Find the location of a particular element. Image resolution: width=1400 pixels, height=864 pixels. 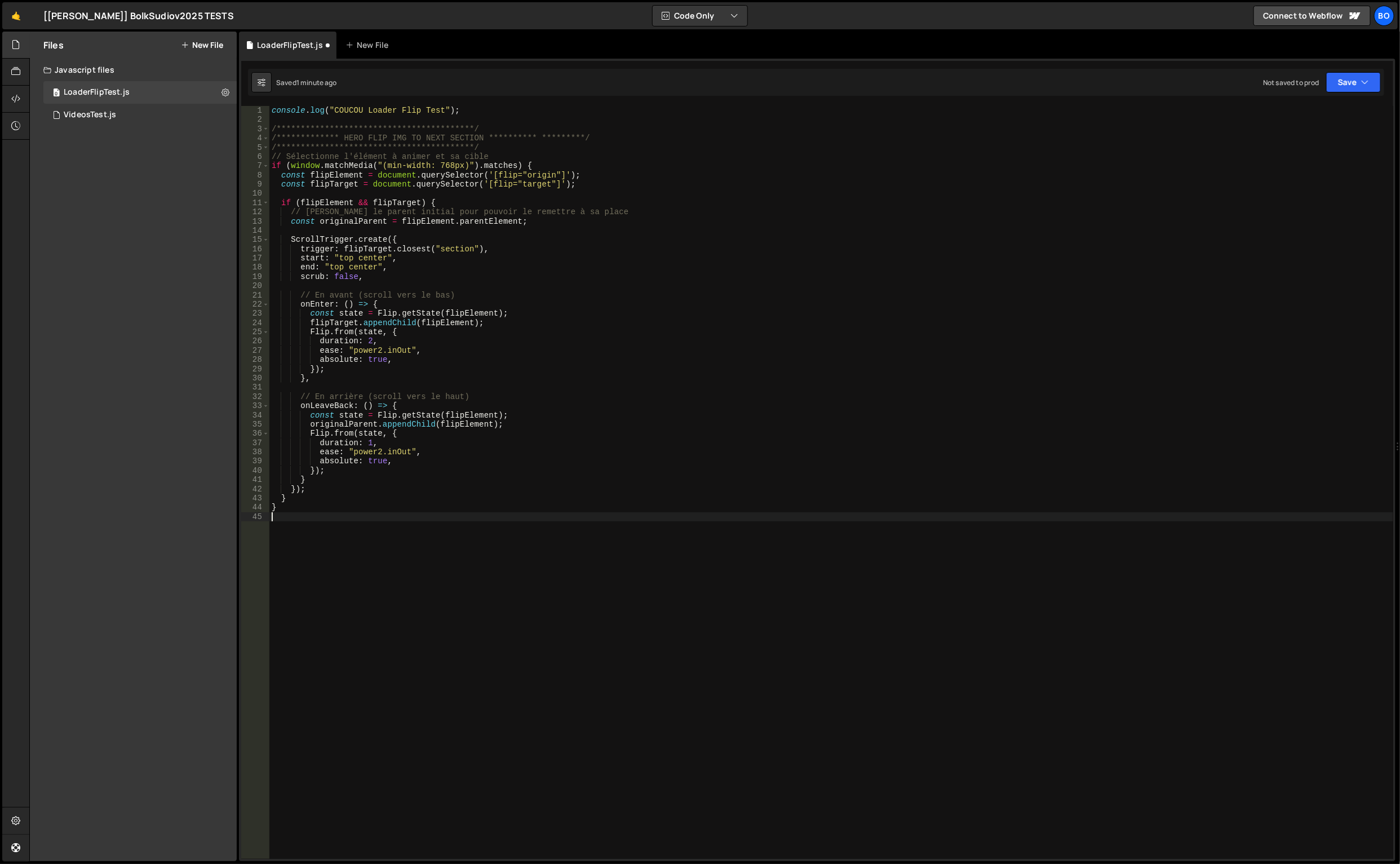

div: 1 is located at coordinates (256, 110).